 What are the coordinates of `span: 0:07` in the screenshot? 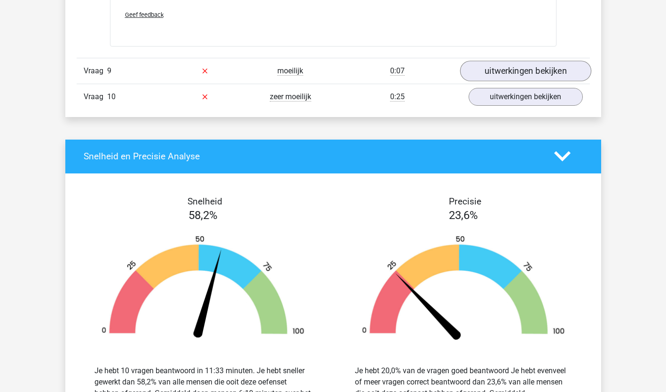 It's located at (397, 71).